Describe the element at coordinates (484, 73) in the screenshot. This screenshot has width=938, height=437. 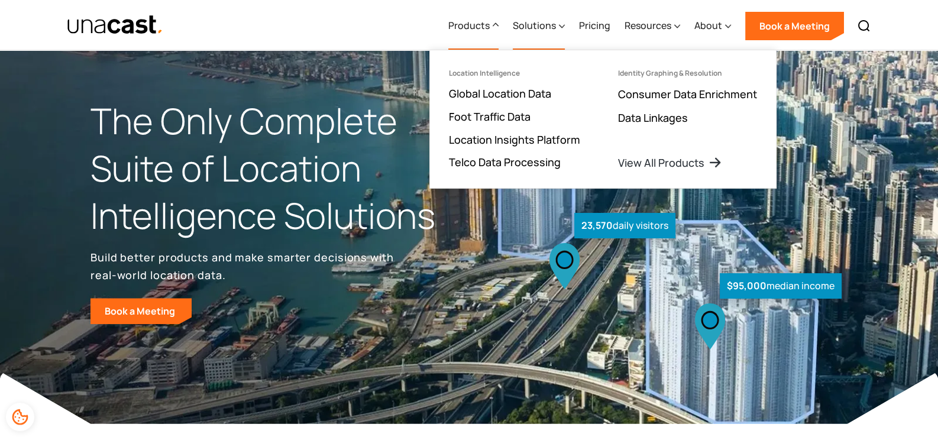
I see `div: Location Intelligence` at that location.